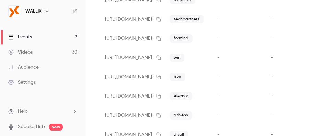 This screenshot has height=136, width=327. What do you see at coordinates (33, 11) in the screenshot?
I see `h6: WALLIX` at bounding box center [33, 11].